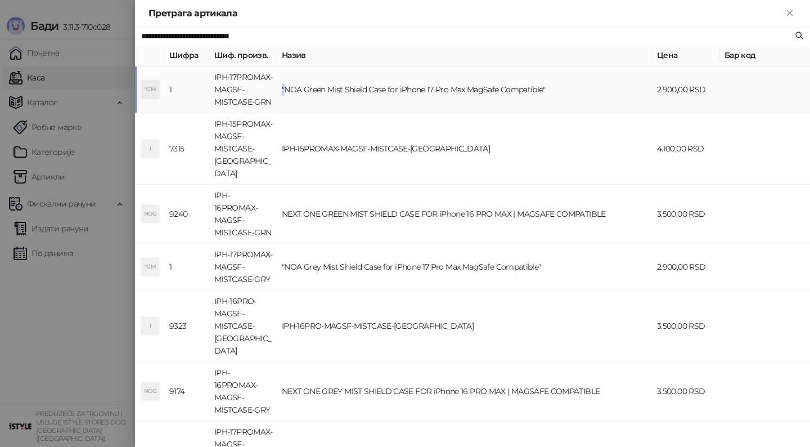 The image size is (810, 447). Describe the element at coordinates (187, 55) in the screenshot. I see `th: Шифра` at that location.